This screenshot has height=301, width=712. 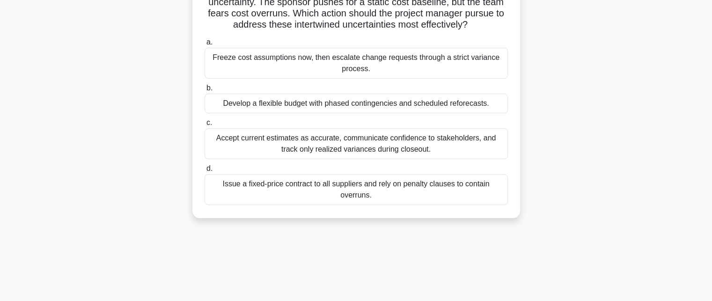 What do you see at coordinates (209, 88) in the screenshot?
I see `span: b.` at bounding box center [209, 88].